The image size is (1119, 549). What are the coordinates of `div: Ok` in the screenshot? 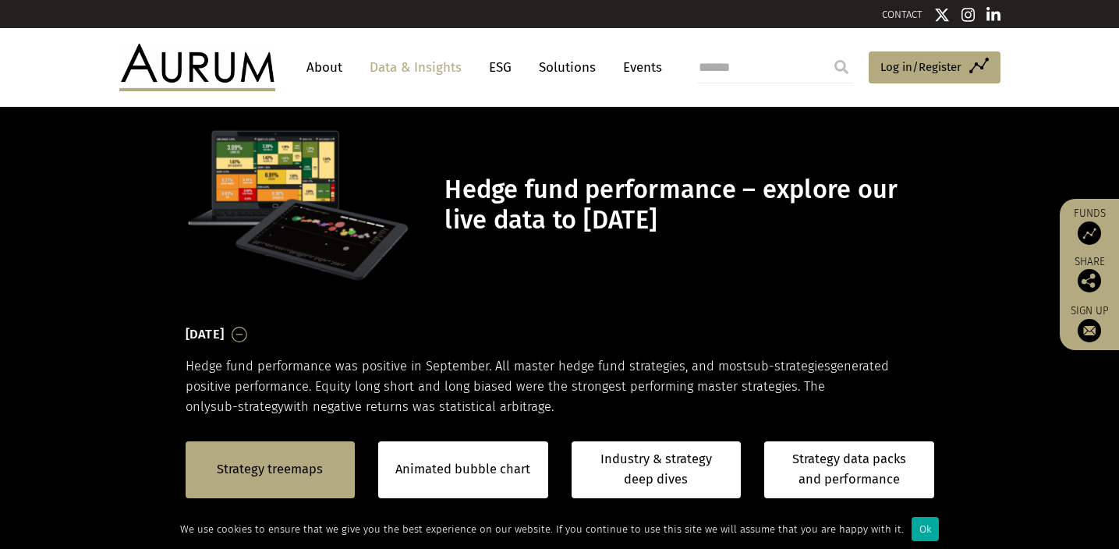 It's located at (925, 529).